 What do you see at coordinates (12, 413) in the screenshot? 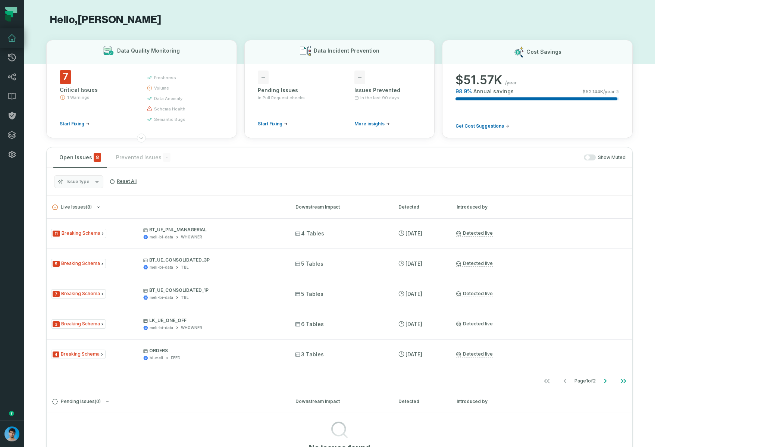
I see `div: Tooltip anchor` at bounding box center [12, 413].